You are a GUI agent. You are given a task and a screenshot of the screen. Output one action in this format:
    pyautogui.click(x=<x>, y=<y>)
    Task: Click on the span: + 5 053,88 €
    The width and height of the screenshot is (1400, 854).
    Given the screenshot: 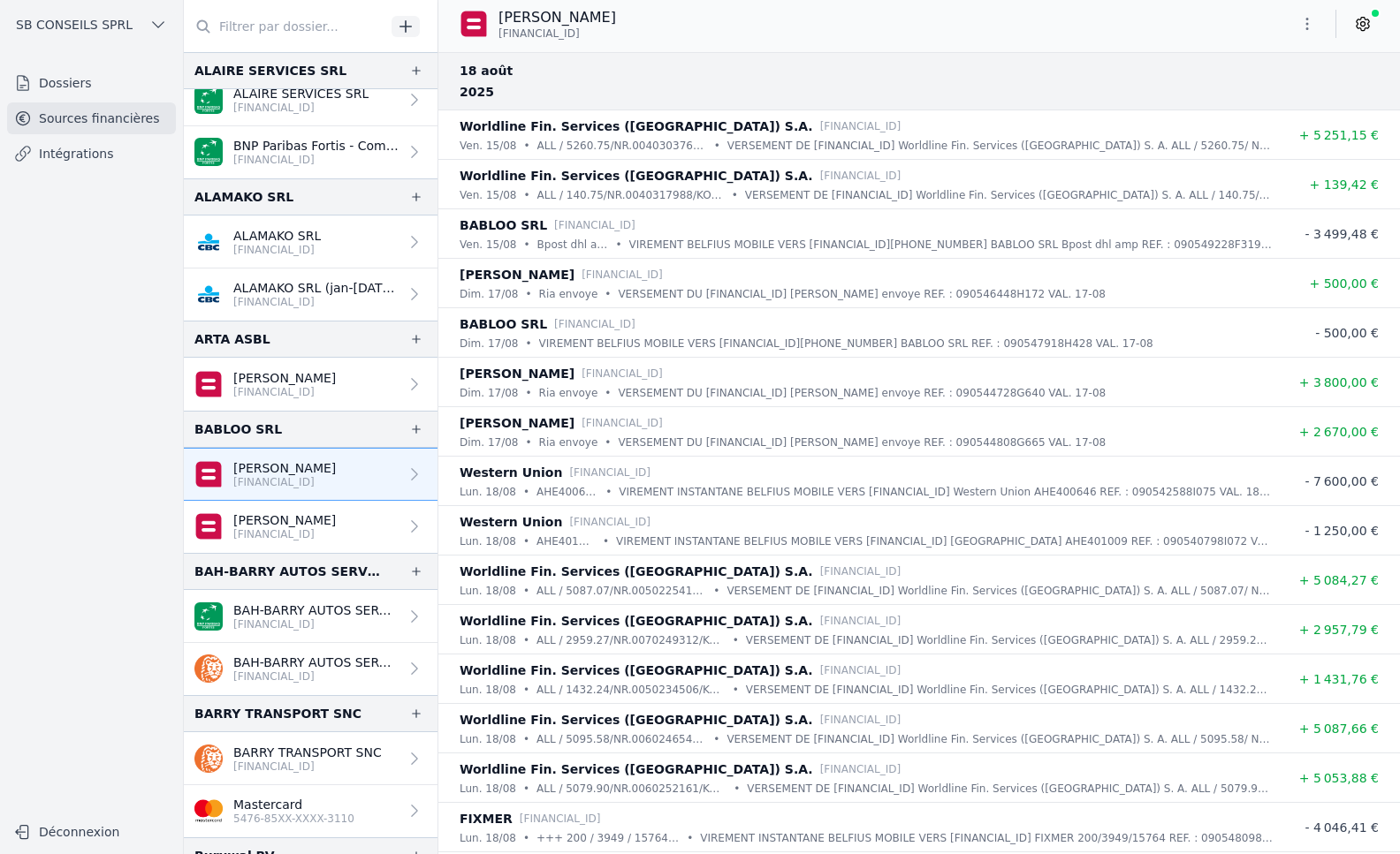 What is the action you would take?
    pyautogui.click(x=1339, y=779)
    